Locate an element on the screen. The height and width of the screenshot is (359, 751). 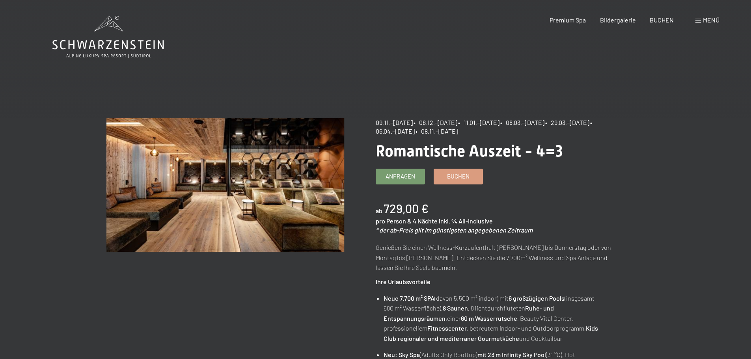
a: Bildergalerie is located at coordinates (618, 20).